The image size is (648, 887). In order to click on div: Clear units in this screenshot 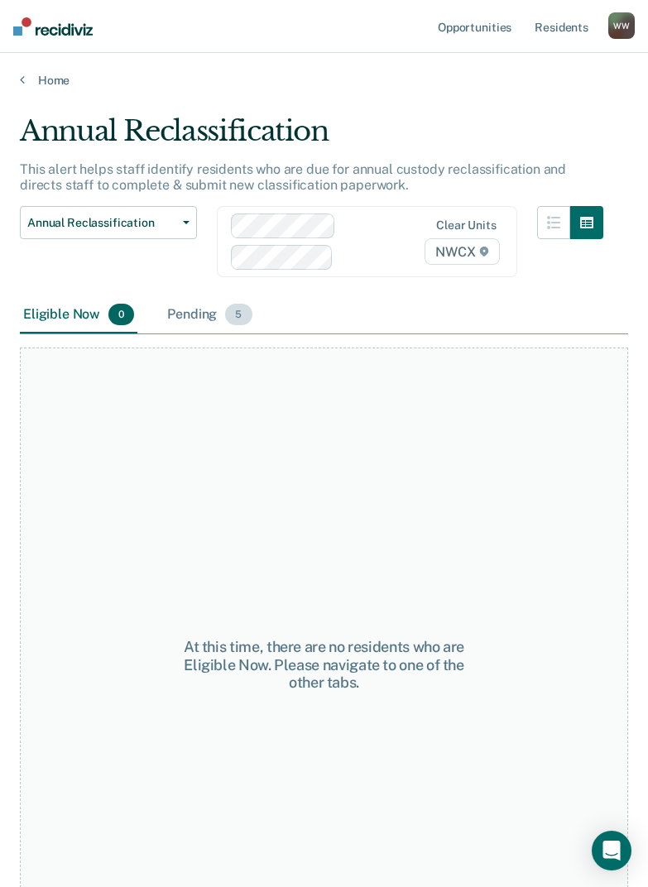, I will do `click(466, 225)`.